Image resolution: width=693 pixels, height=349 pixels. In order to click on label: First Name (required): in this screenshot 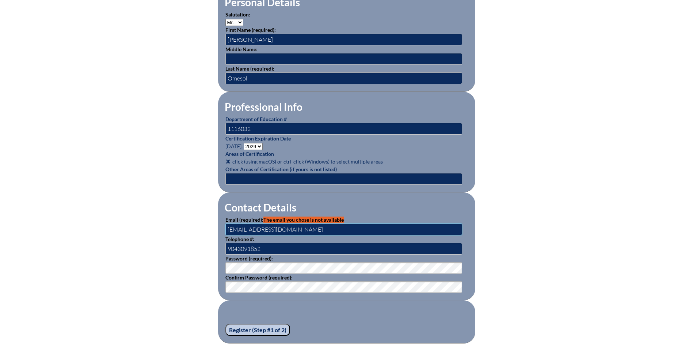, I will do `click(251, 30)`.